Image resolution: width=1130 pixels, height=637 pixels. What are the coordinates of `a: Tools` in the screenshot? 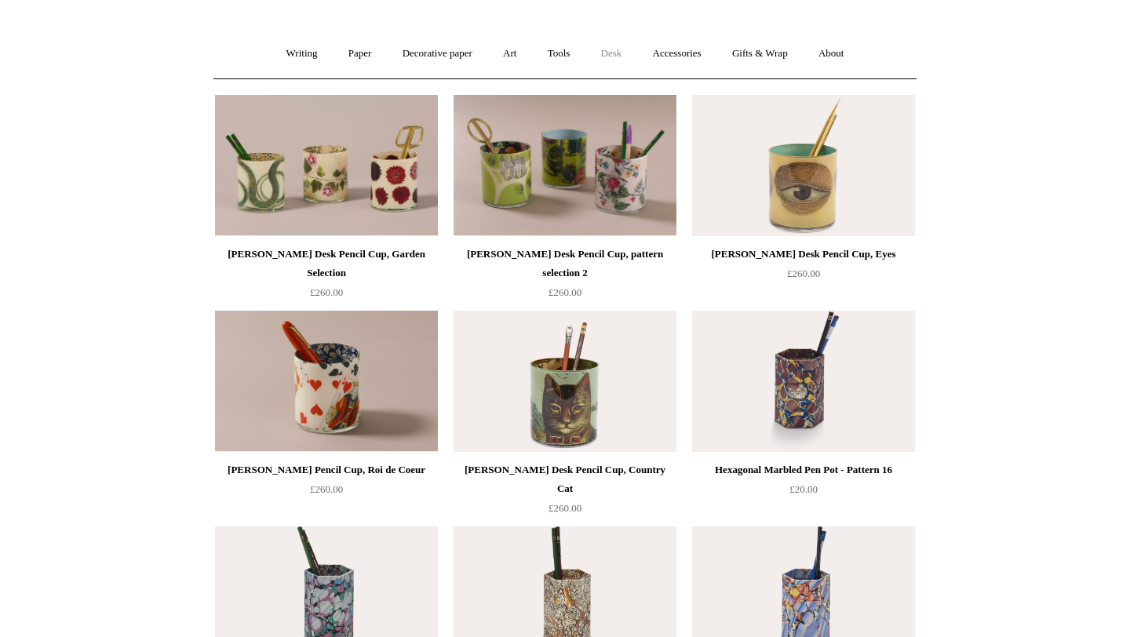 It's located at (558, 53).